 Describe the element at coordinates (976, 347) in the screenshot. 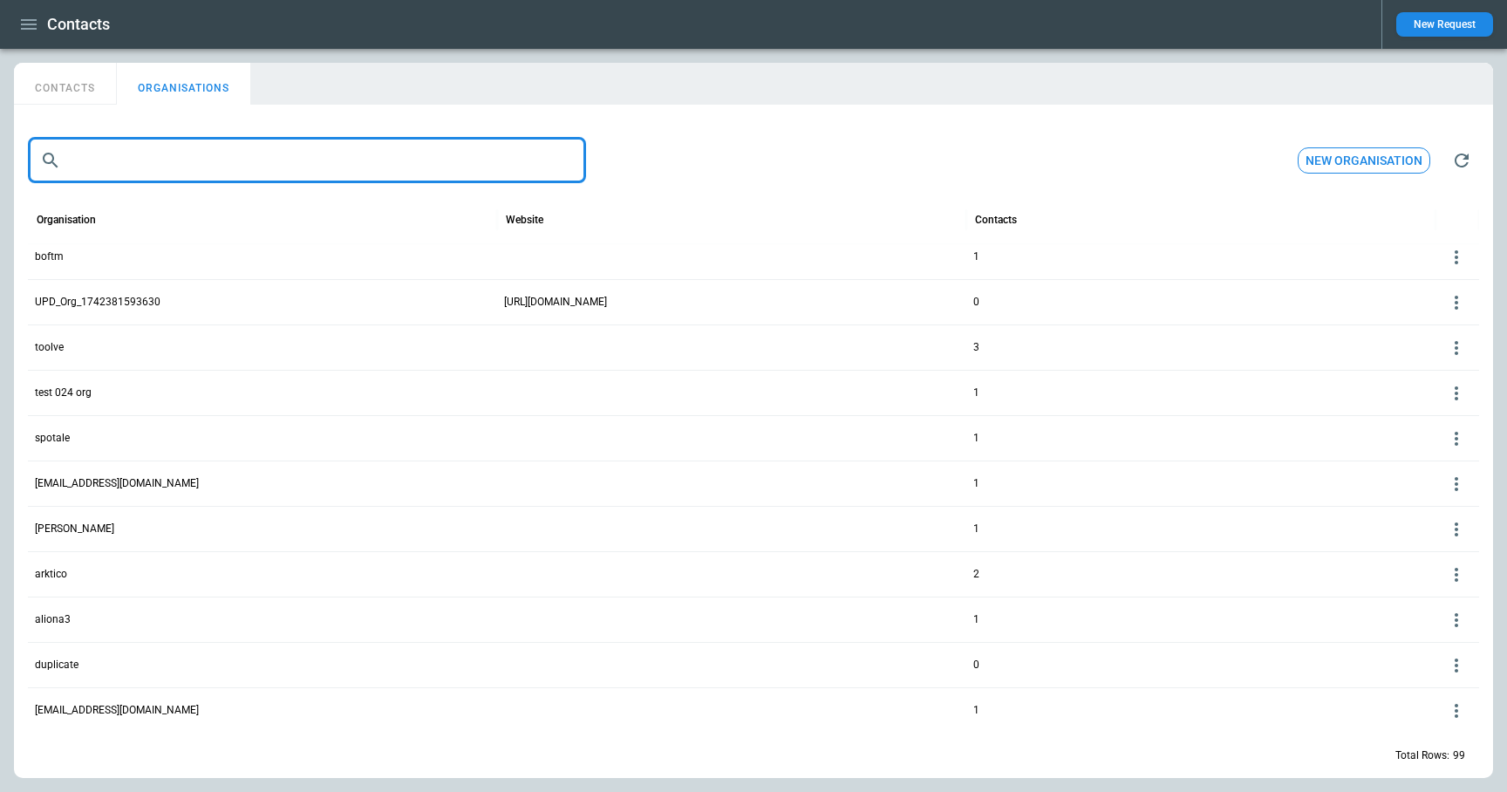

I see `p: 3` at that location.